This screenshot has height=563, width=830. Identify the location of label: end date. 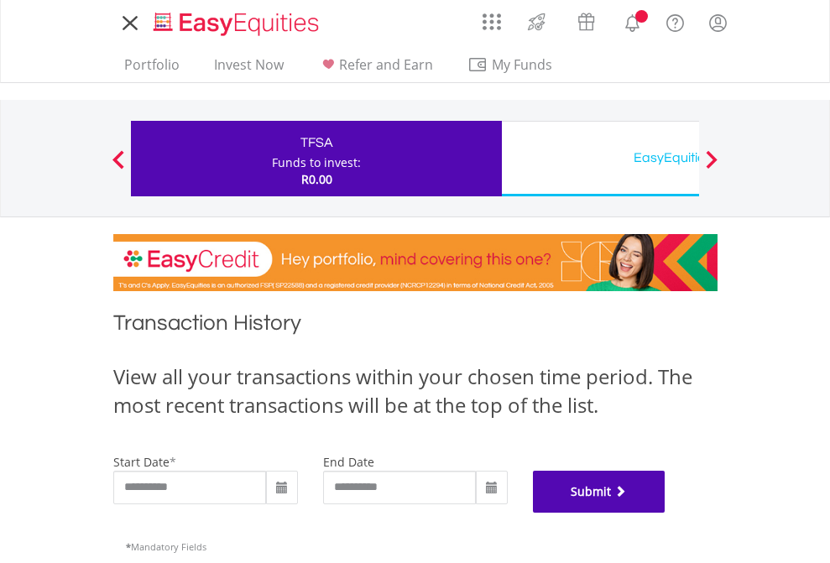
(348, 462).